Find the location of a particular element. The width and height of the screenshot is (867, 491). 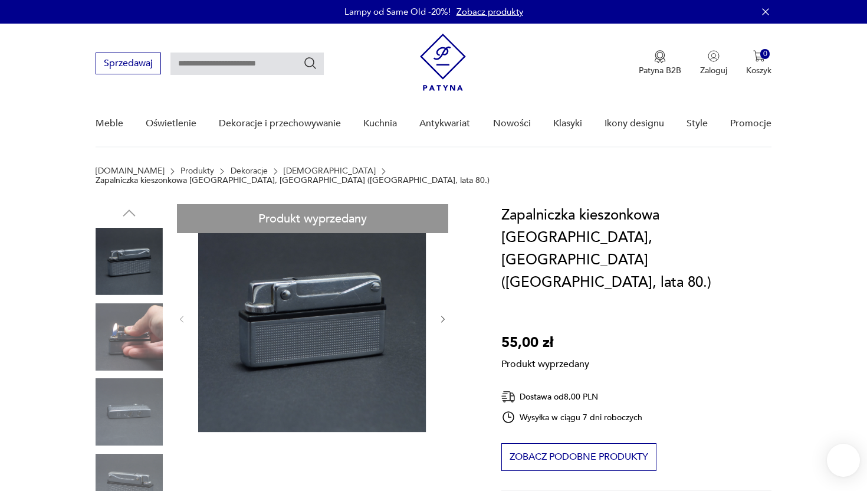

p: Lampy od Same Old -20%! is located at coordinates (397, 12).